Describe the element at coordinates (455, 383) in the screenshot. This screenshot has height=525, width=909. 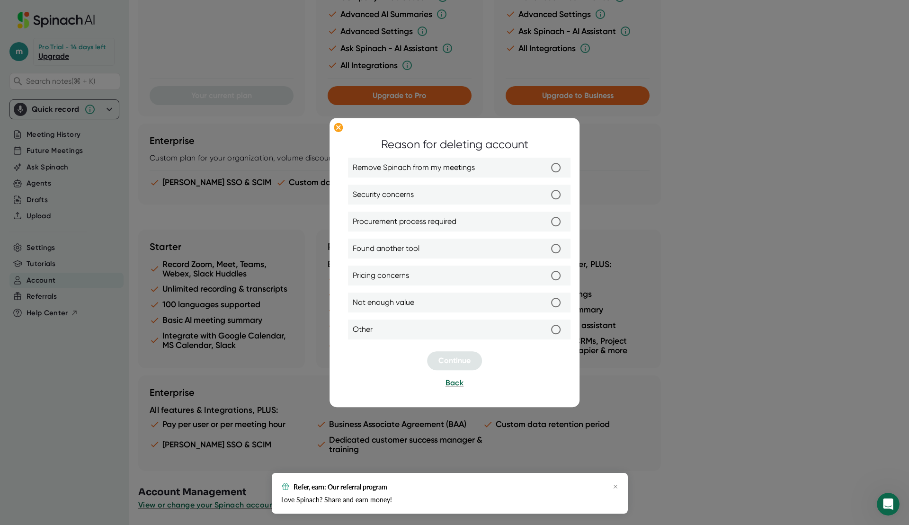
I see `button: Back` at that location.